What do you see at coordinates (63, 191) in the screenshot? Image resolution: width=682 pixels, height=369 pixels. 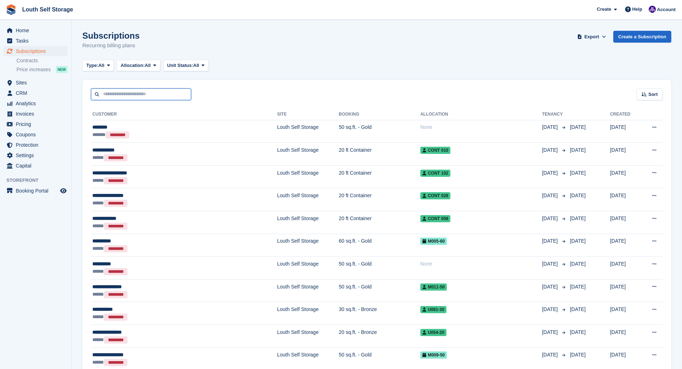 I see `a: Preview store` at bounding box center [63, 191].